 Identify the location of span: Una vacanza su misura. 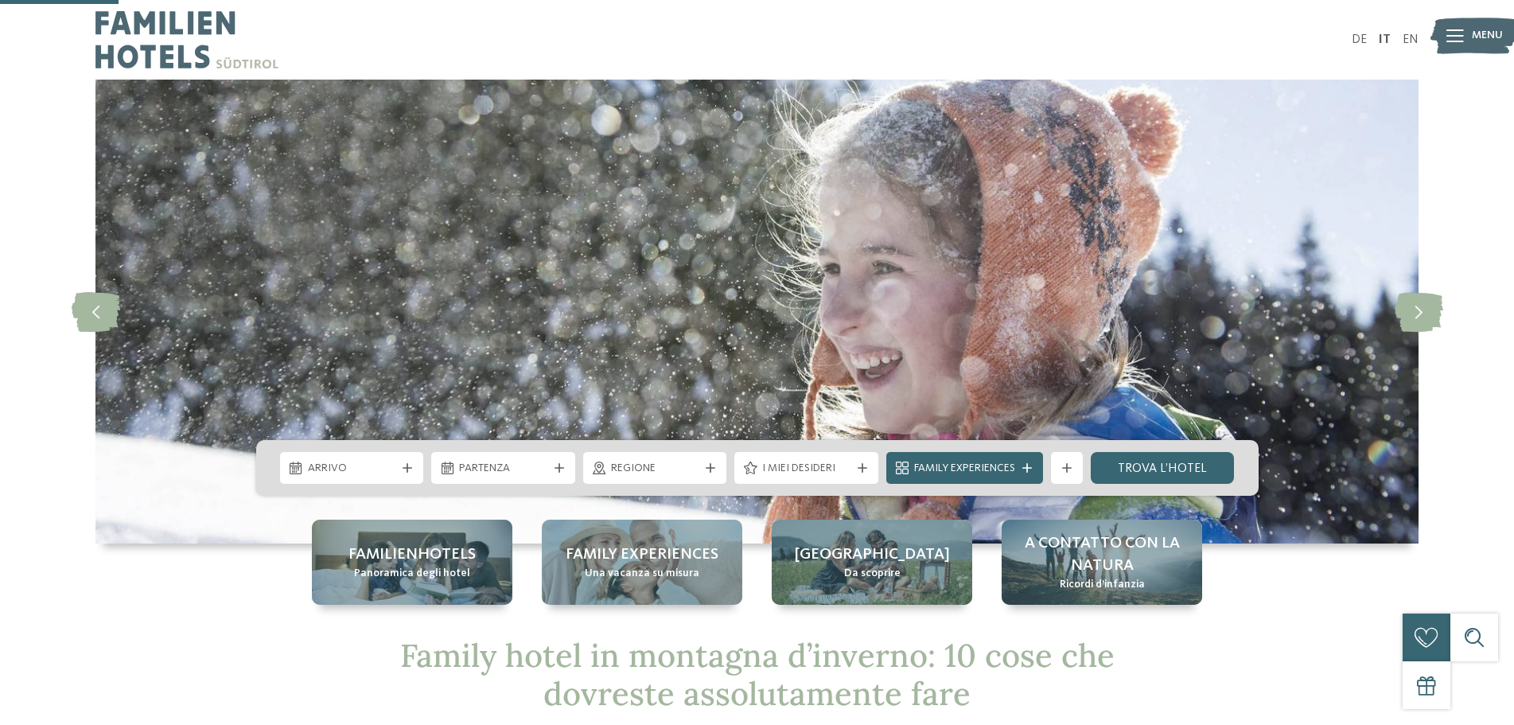
(642, 574).